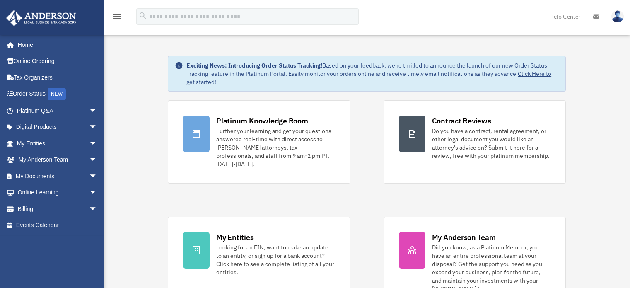  Describe the element at coordinates (58, 143) in the screenshot. I see `a: My Entitiesarrow_drop_down` at that location.